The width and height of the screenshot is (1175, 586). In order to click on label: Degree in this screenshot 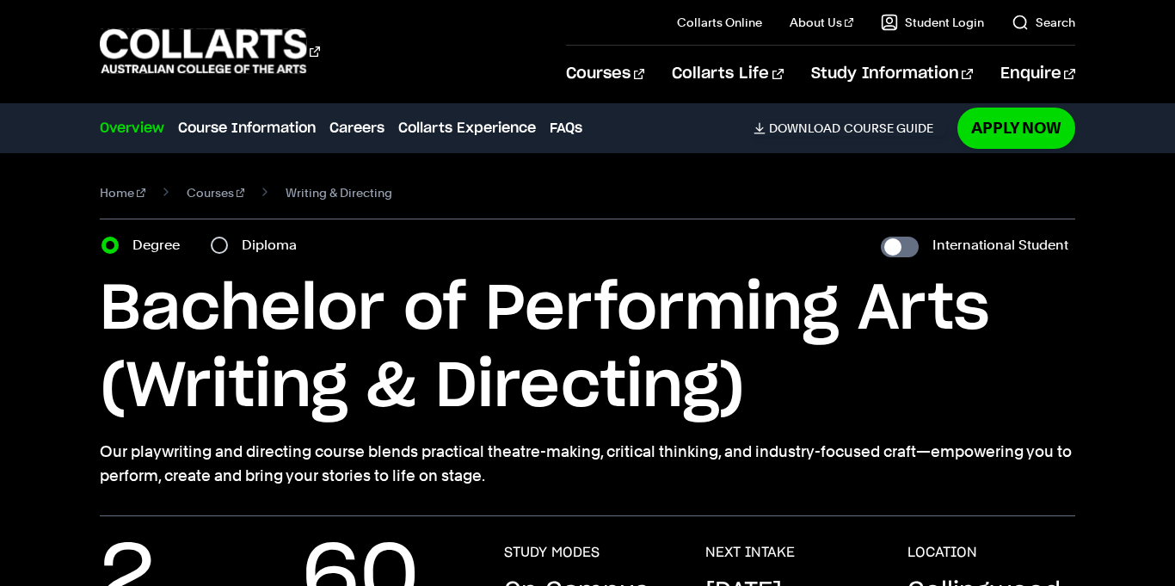, I will do `click(161, 245)`.